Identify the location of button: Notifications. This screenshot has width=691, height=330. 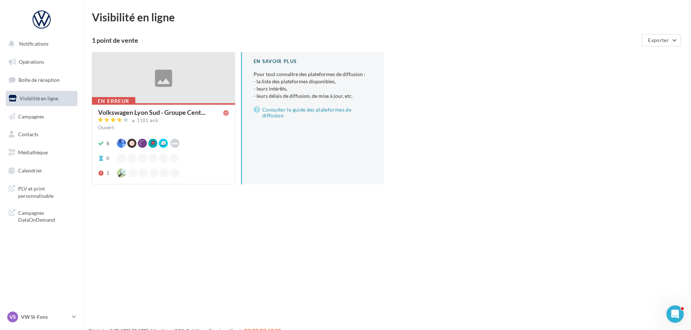
(40, 44).